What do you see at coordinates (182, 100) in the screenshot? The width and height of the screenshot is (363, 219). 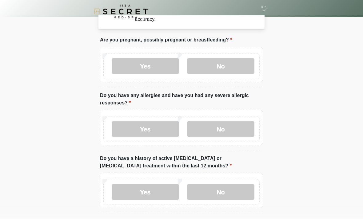 I see `label: Do you have any allergies and have you had any severe allergic responses?` at bounding box center [182, 100].